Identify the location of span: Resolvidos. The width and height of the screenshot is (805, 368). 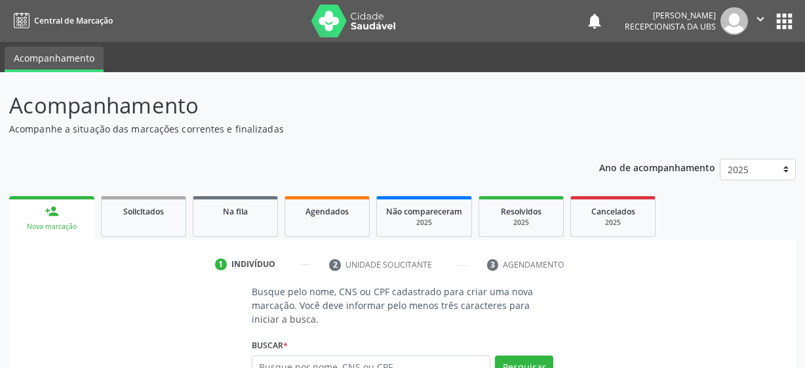
(521, 211).